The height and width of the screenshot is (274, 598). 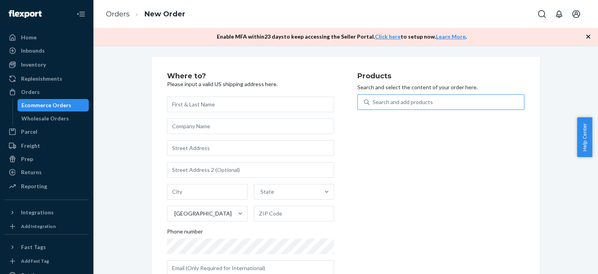 What do you see at coordinates (47, 37) in the screenshot?
I see `a: Home` at bounding box center [47, 37].